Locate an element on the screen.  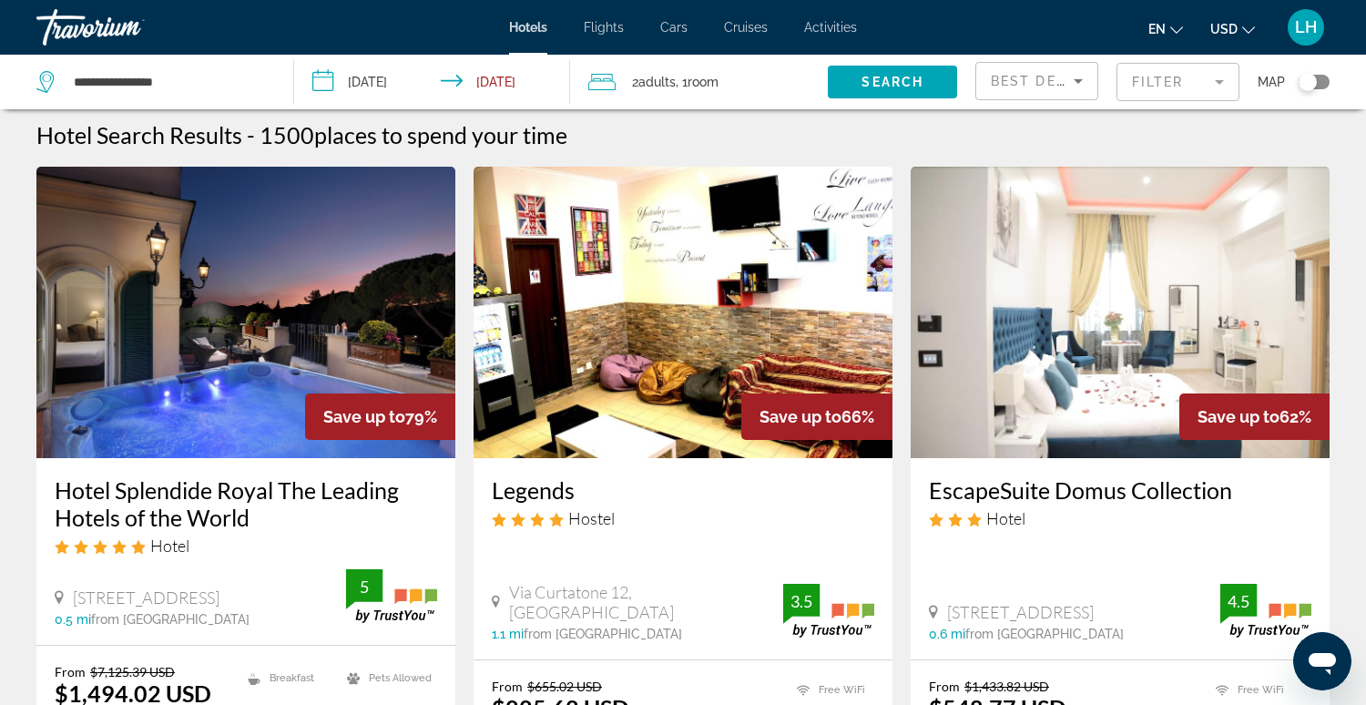
span: LH is located at coordinates (1306, 27).